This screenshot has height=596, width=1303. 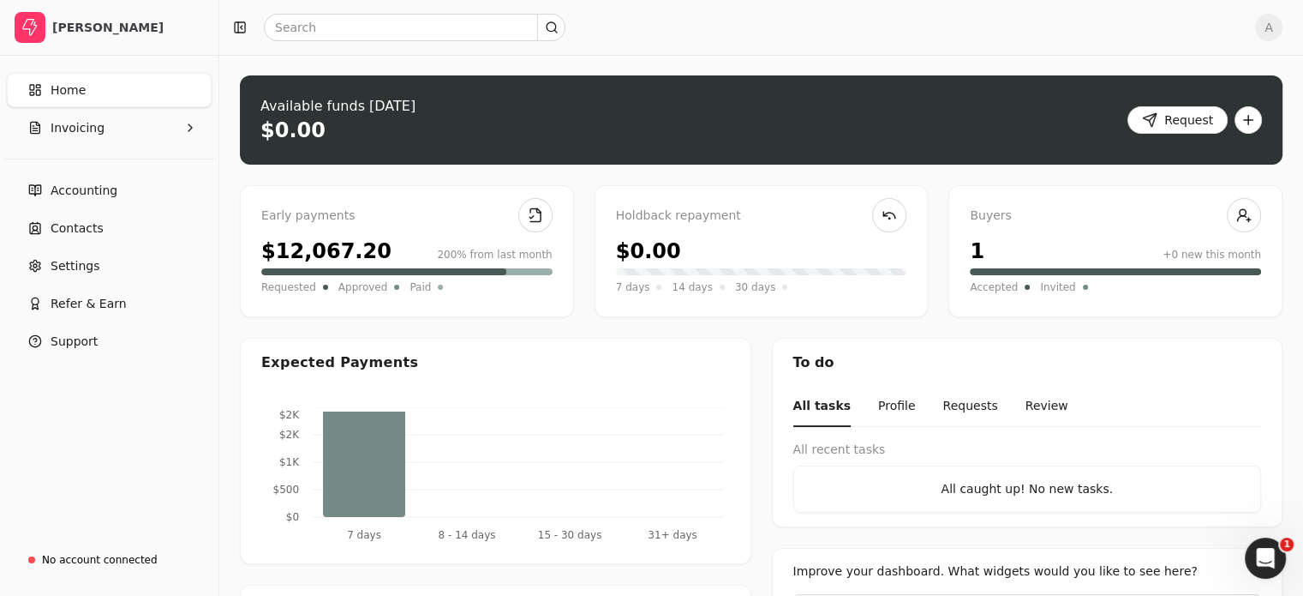 I want to click on a: Contacts, so click(x=109, y=228).